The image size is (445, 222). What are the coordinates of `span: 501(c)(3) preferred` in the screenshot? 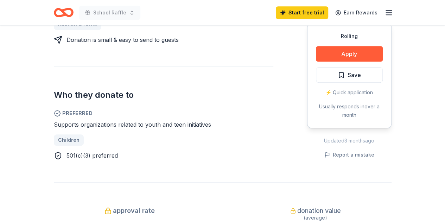 It's located at (92, 156).